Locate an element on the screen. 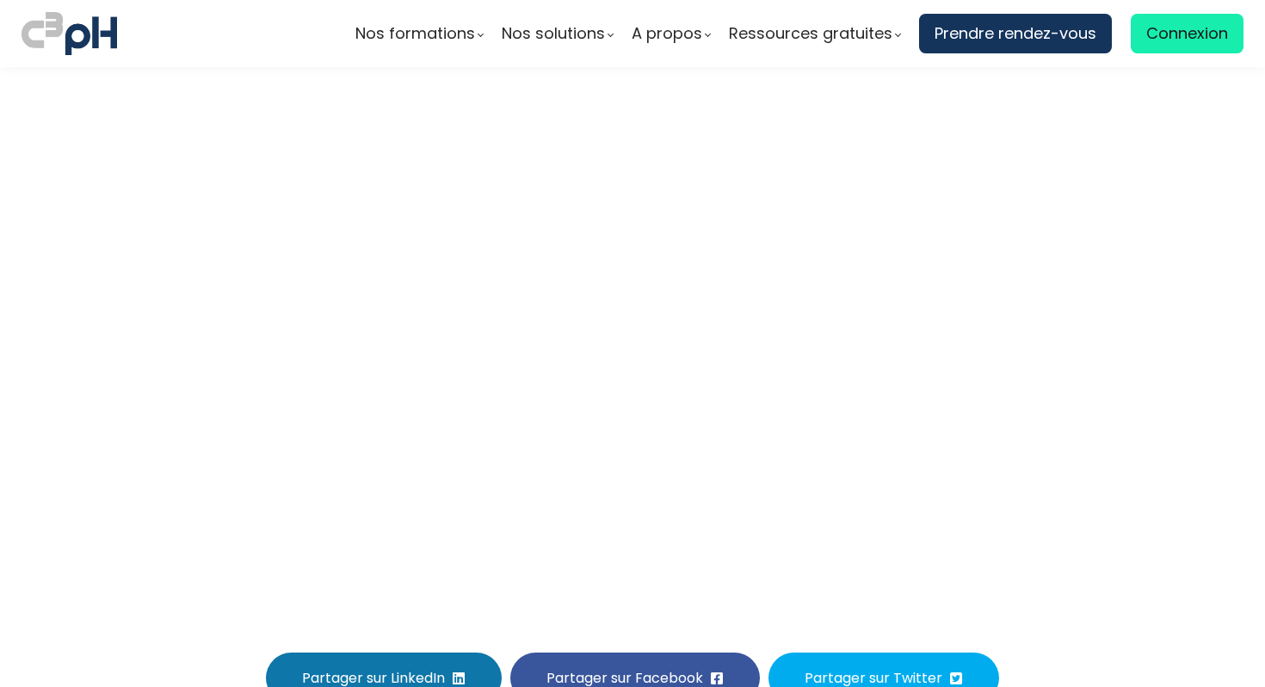 The height and width of the screenshot is (687, 1265). span: Prendre rendez-vous is located at coordinates (1015, 34).